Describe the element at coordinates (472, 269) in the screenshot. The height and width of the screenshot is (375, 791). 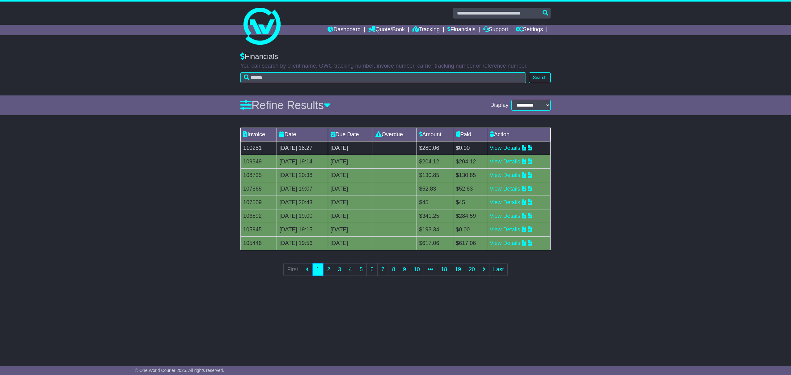
I see `a: 20` at that location.